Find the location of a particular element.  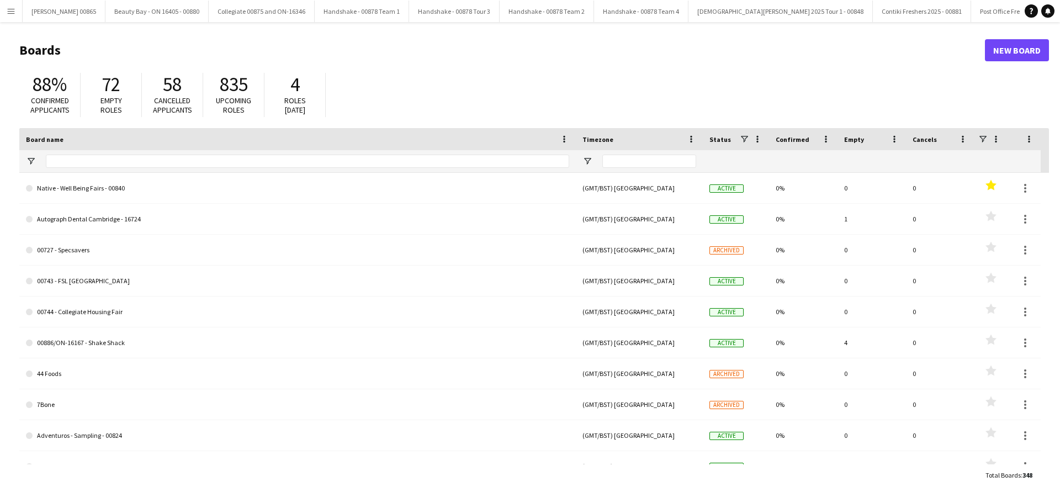

input: Timezone Filter Input is located at coordinates (649, 161).